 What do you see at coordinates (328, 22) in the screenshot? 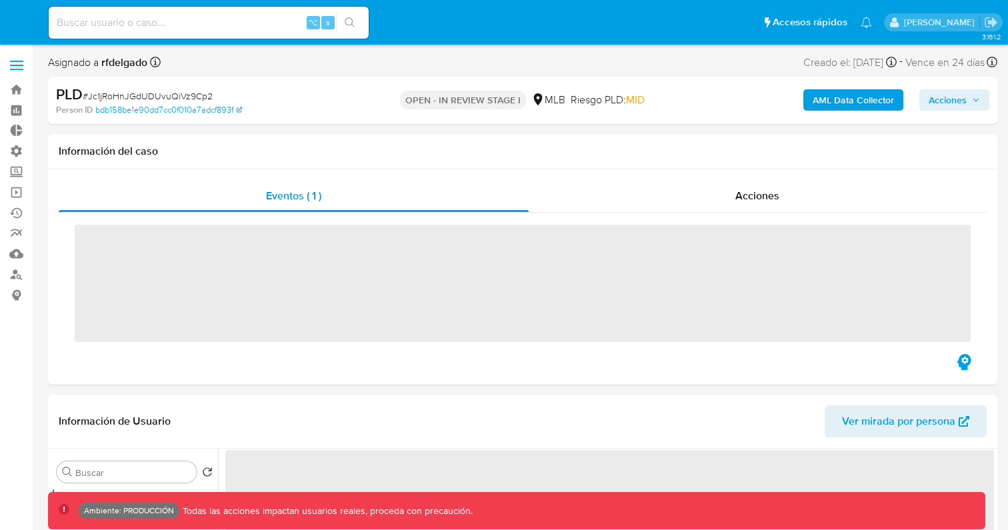
I see `span: s` at bounding box center [328, 22].